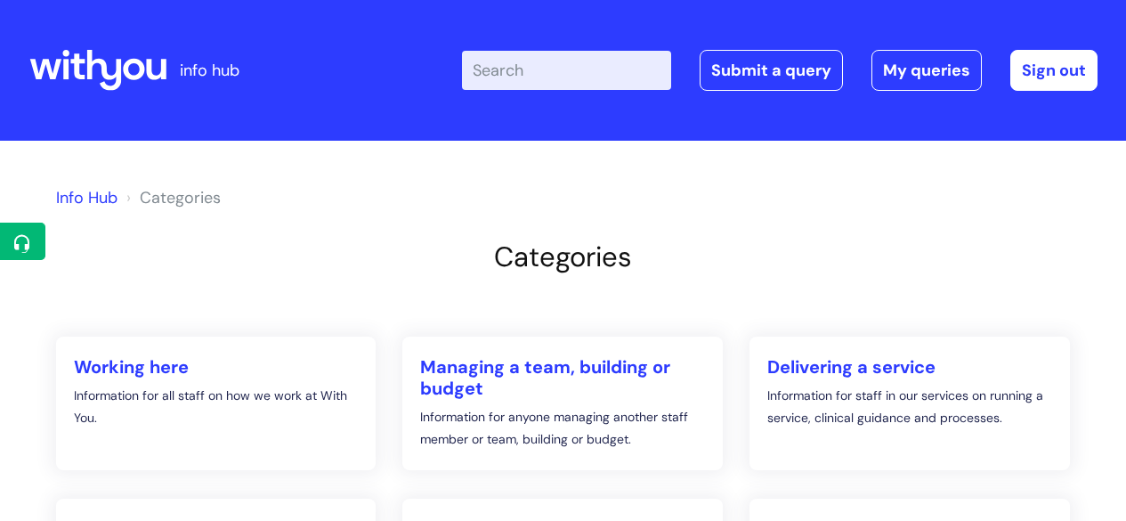 The image size is (1126, 521). Describe the element at coordinates (216, 367) in the screenshot. I see `h2: Working here` at that location.